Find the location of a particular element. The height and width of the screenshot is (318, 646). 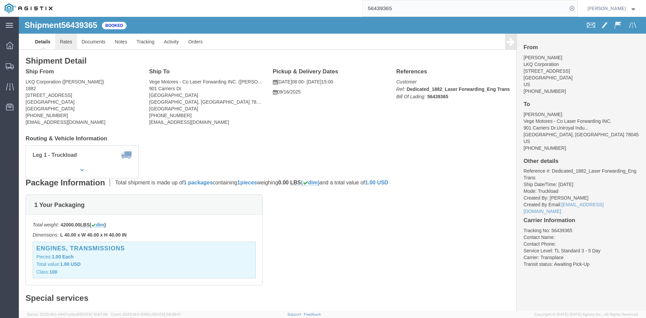

span: Server: 2025.19.0-d447cefac8f is located at coordinates (67, 314).